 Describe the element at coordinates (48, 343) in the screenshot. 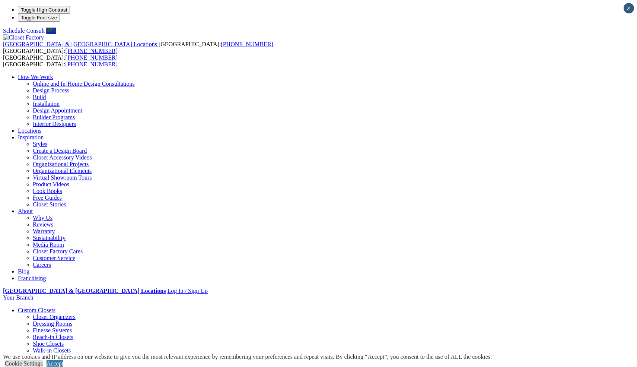

I see `a: Shoe Closets` at that location.